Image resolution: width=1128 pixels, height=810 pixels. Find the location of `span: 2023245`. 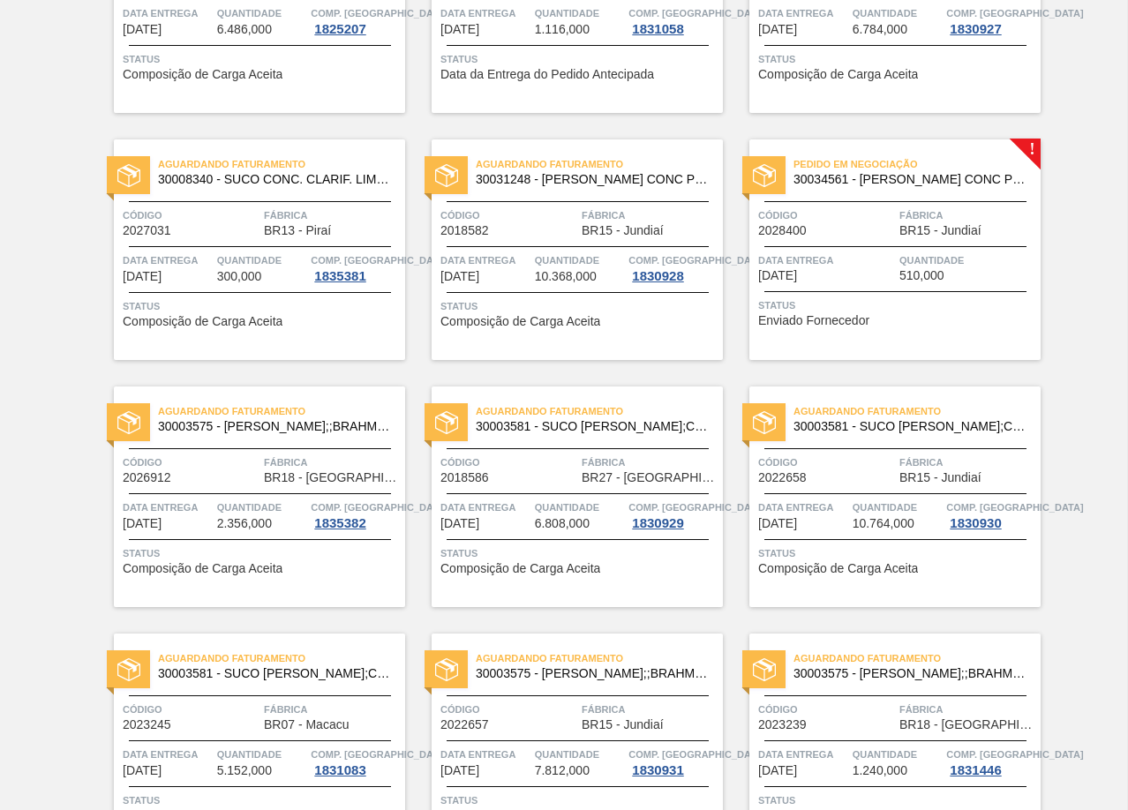

span: 2023245 is located at coordinates (146, 725).